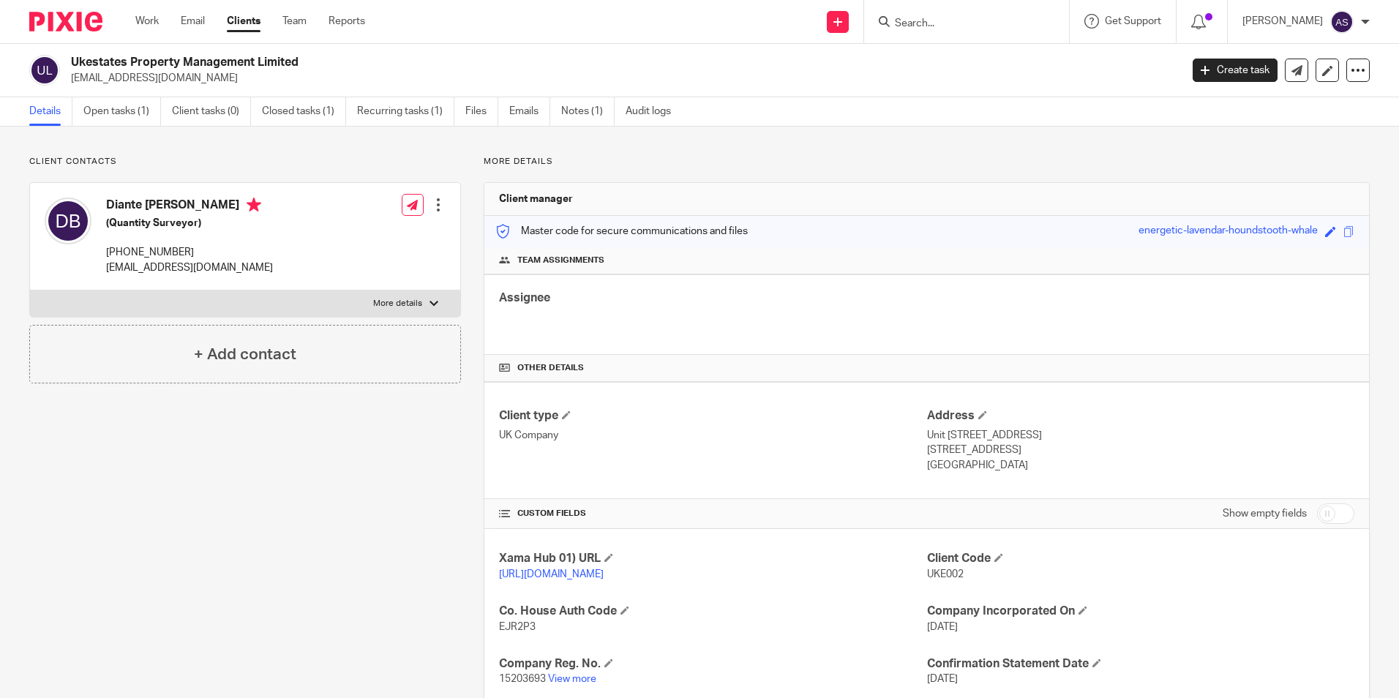  What do you see at coordinates (244, 21) in the screenshot?
I see `a: Clients` at bounding box center [244, 21].